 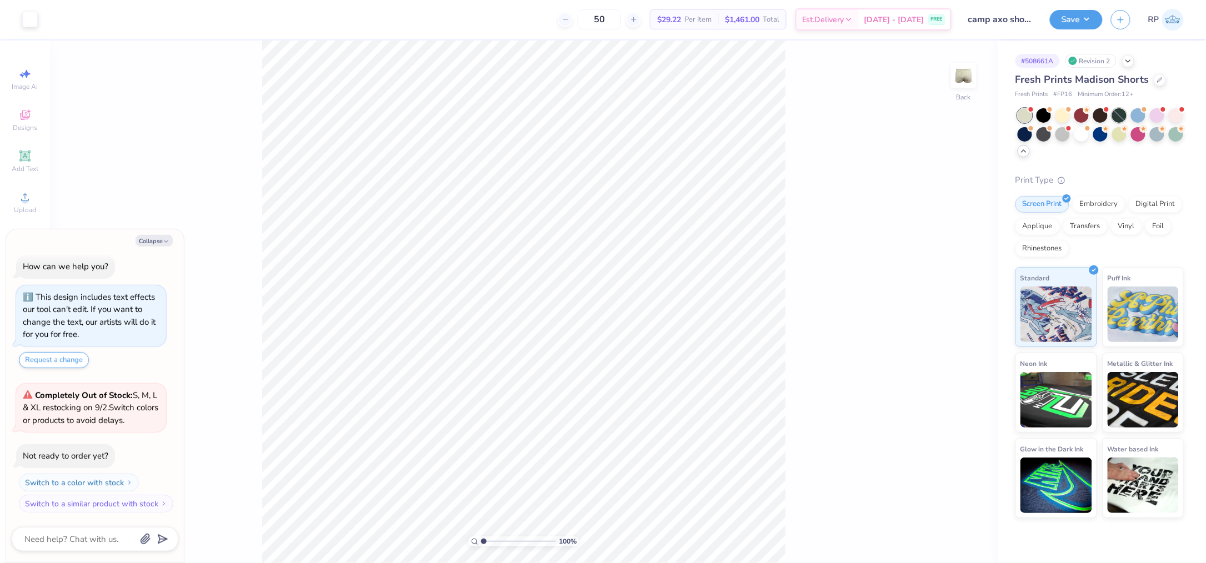 What do you see at coordinates (66, 456) in the screenshot?
I see `div: Not ready to order yet?` at bounding box center [66, 456].